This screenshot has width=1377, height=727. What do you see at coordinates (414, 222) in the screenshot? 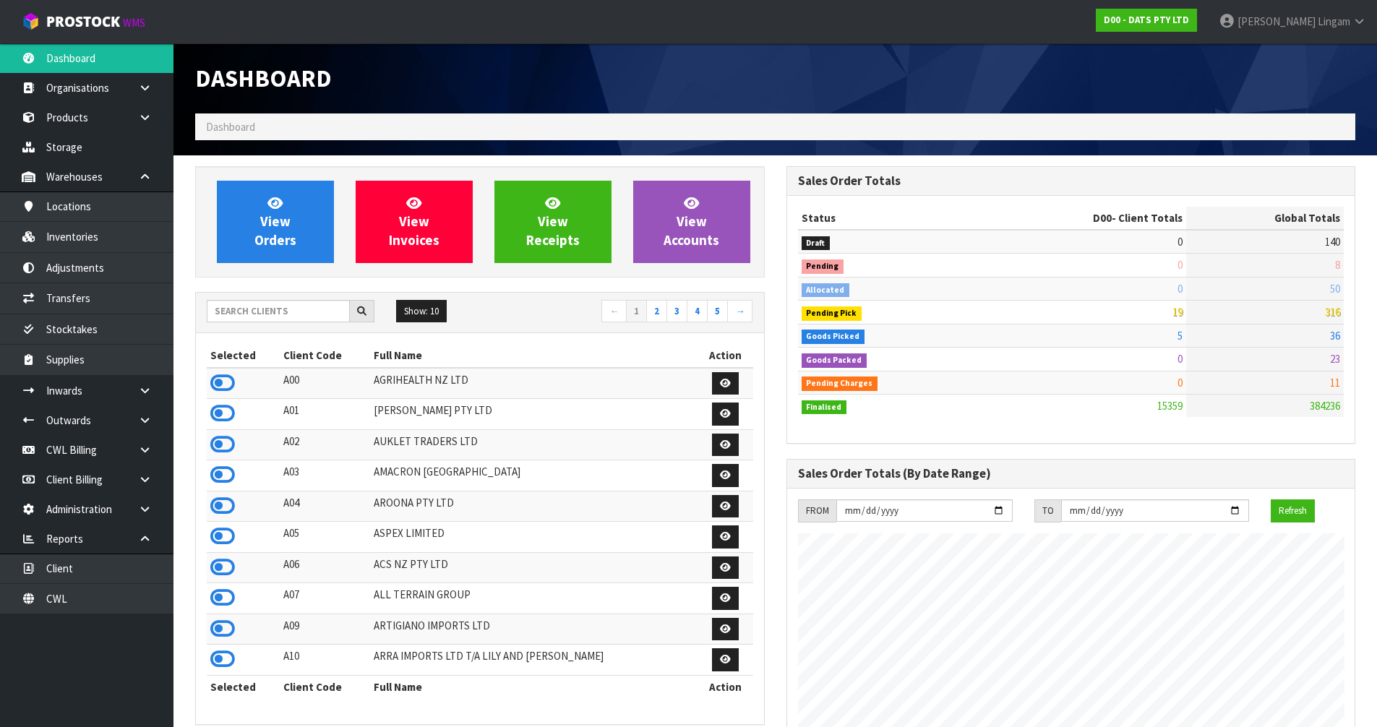
I see `a: ViewInvoices` at bounding box center [414, 222].